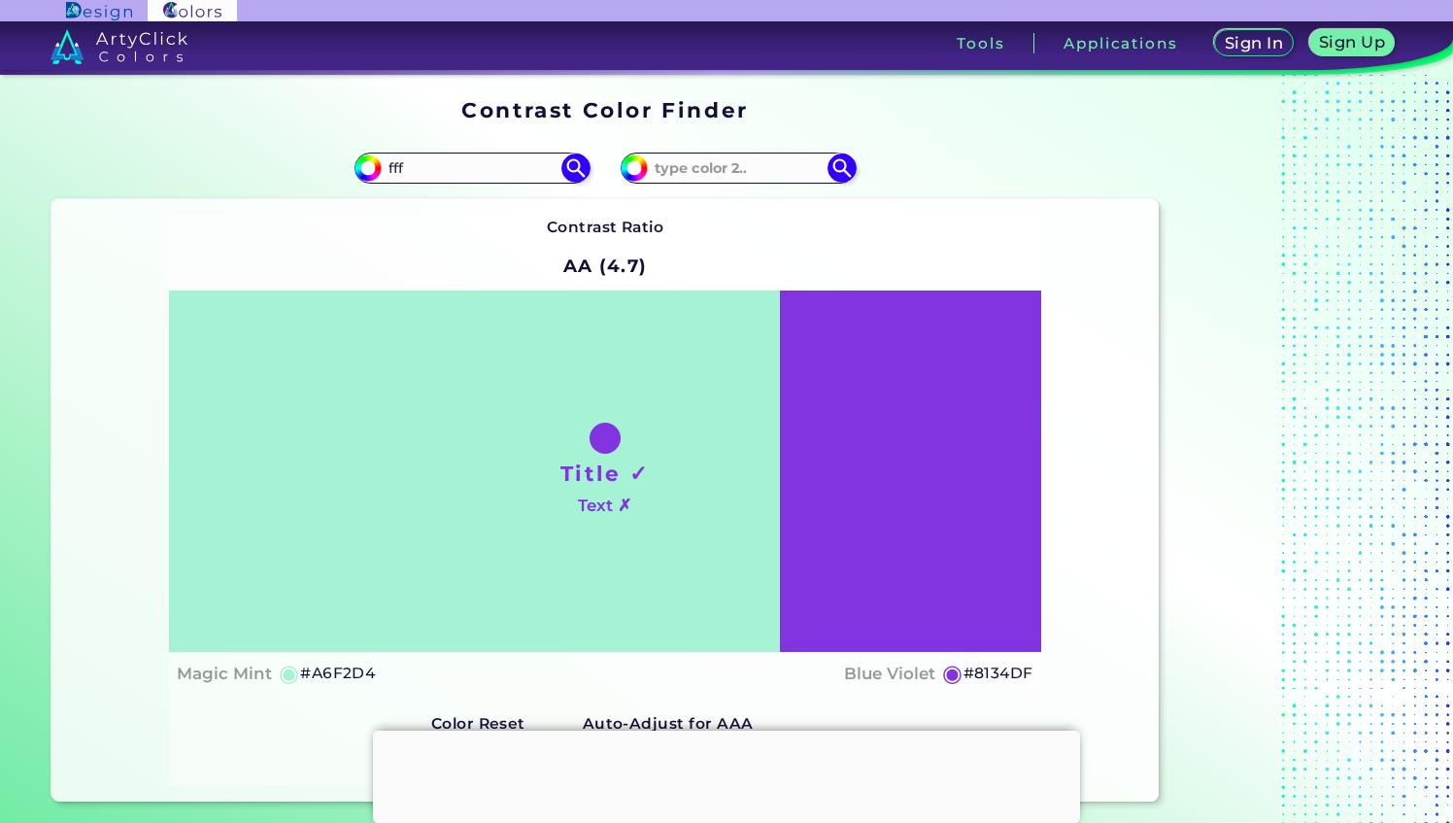  What do you see at coordinates (1351, 43) in the screenshot?
I see `a: Sign Up` at bounding box center [1351, 43].